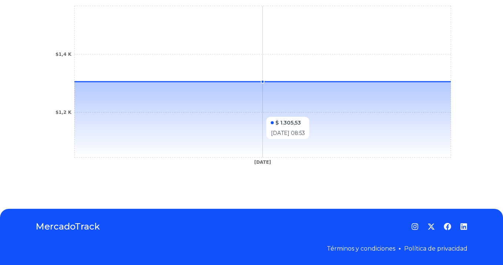  Describe the element at coordinates (361, 249) in the screenshot. I see `a: Términos y condiciones` at that location.